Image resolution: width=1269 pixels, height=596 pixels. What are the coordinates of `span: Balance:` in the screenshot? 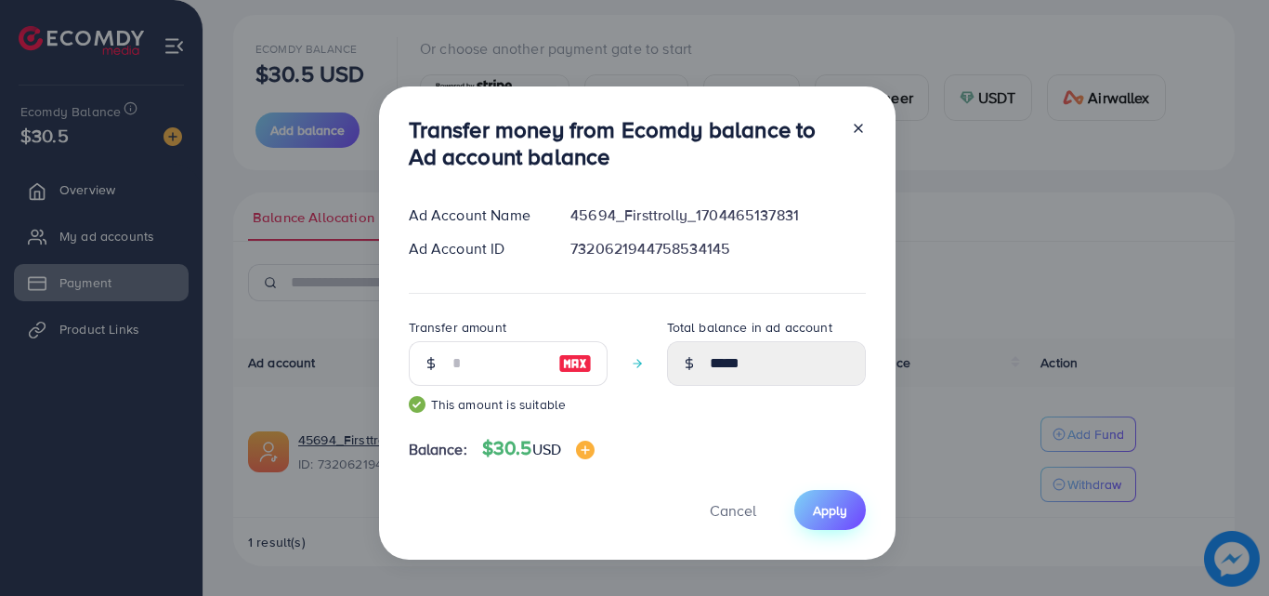 It's located at (438, 449).